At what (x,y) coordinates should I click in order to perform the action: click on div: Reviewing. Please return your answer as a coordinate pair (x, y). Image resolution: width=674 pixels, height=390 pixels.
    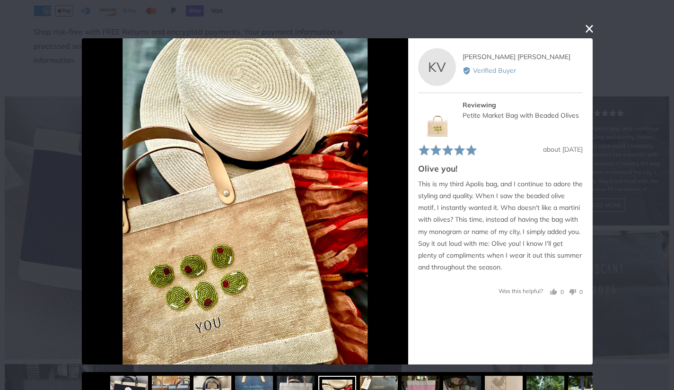
    Looking at the image, I should click on (522, 105).